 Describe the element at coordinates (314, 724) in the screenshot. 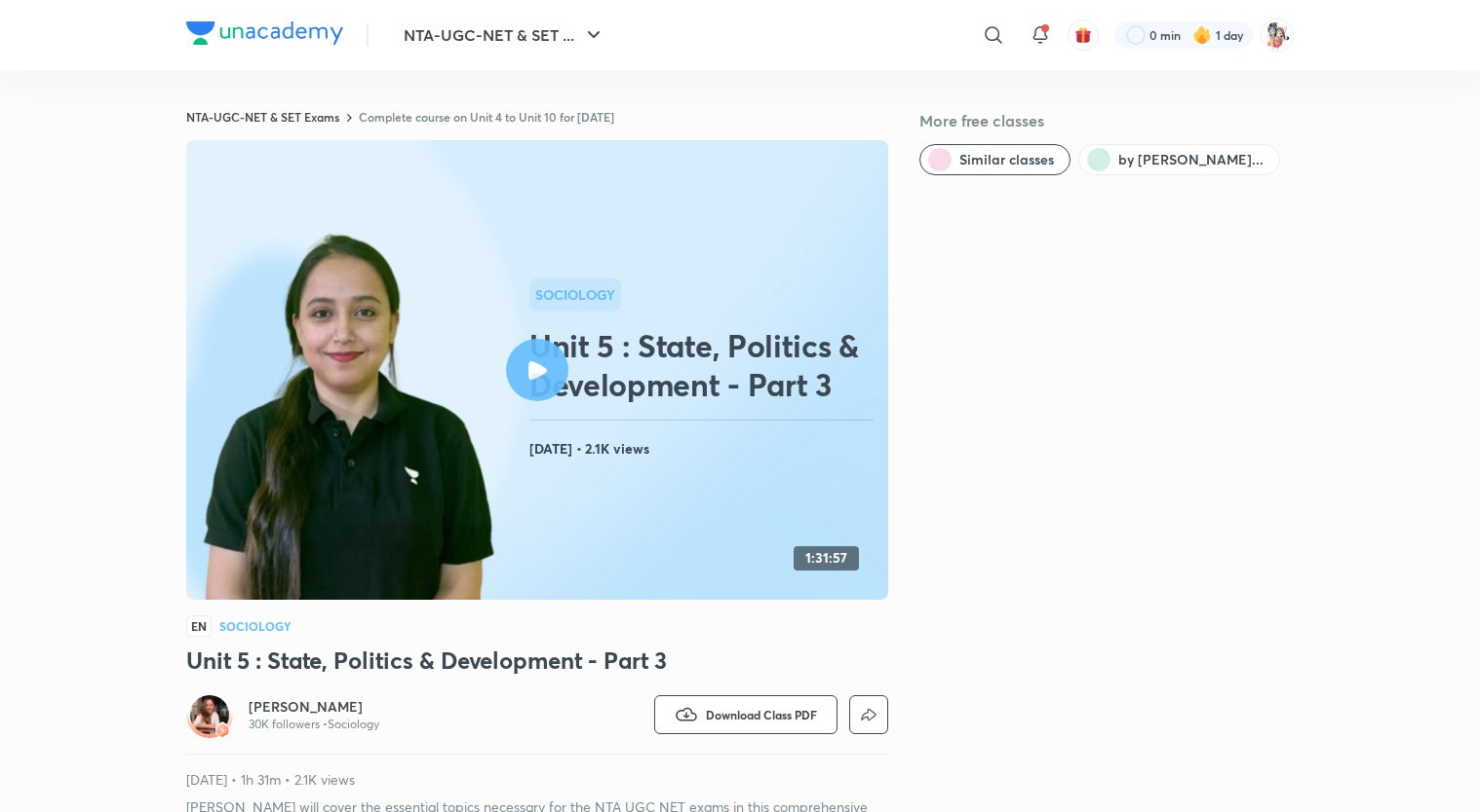

I see `p: 30K followers • Sociology` at that location.